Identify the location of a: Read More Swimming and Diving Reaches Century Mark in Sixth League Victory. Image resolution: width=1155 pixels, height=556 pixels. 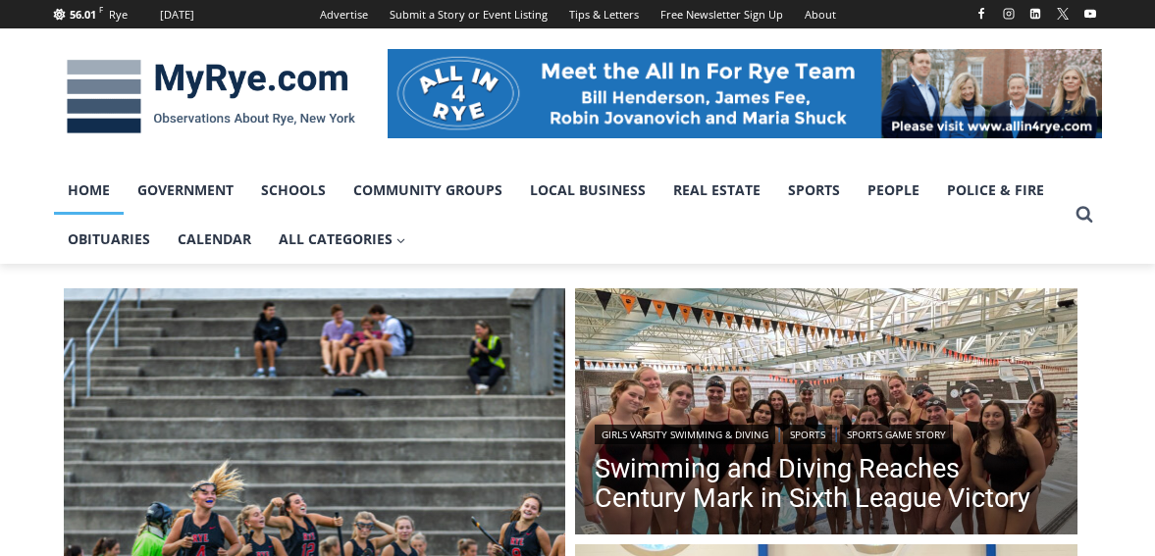
(826, 414).